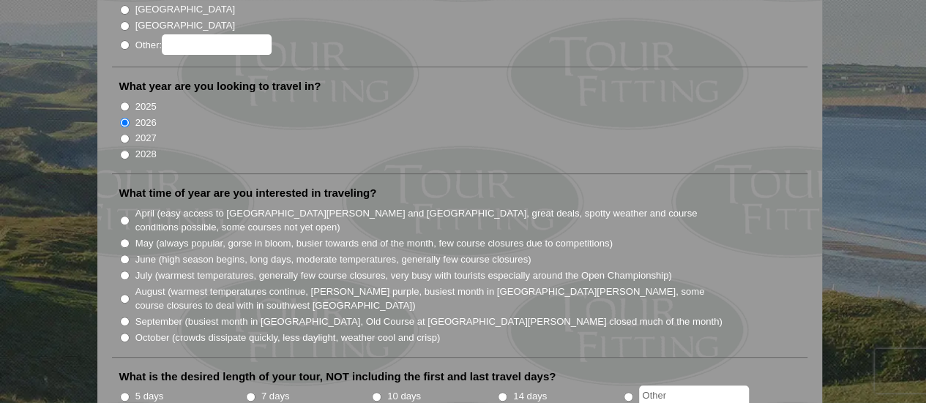 Image resolution: width=926 pixels, height=403 pixels. Describe the element at coordinates (217, 45) in the screenshot. I see `input: Other:` at that location.